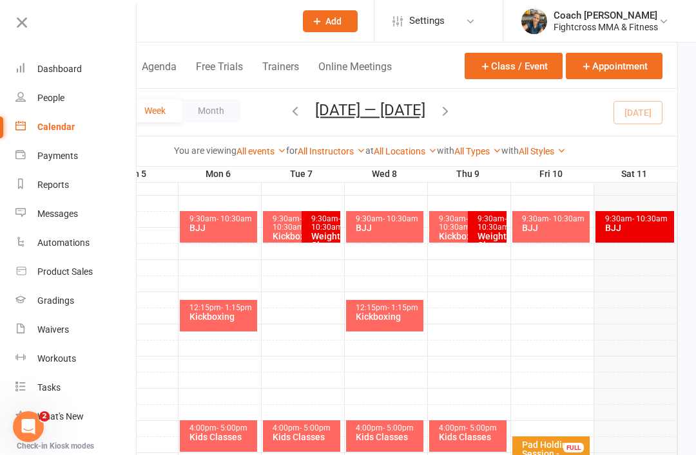 The height and width of the screenshot is (455, 696). Describe the element at coordinates (219, 174) in the screenshot. I see `th: Mon 6` at that location.